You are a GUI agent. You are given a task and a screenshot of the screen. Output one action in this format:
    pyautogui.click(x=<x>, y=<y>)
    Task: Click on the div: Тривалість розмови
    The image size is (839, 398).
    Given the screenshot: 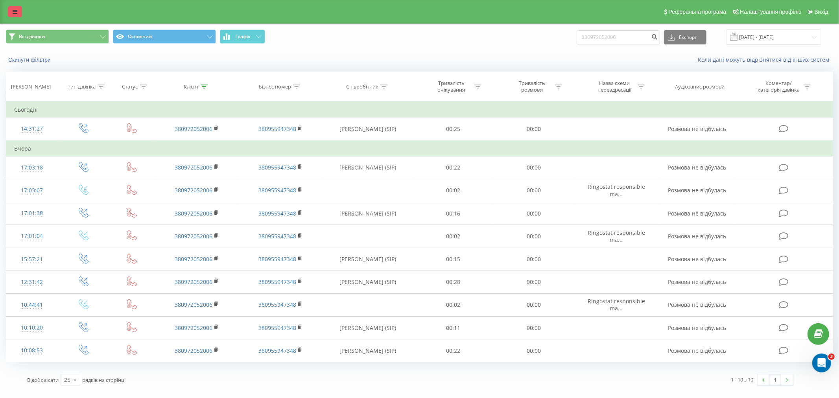 What is the action you would take?
    pyautogui.click(x=532, y=87)
    